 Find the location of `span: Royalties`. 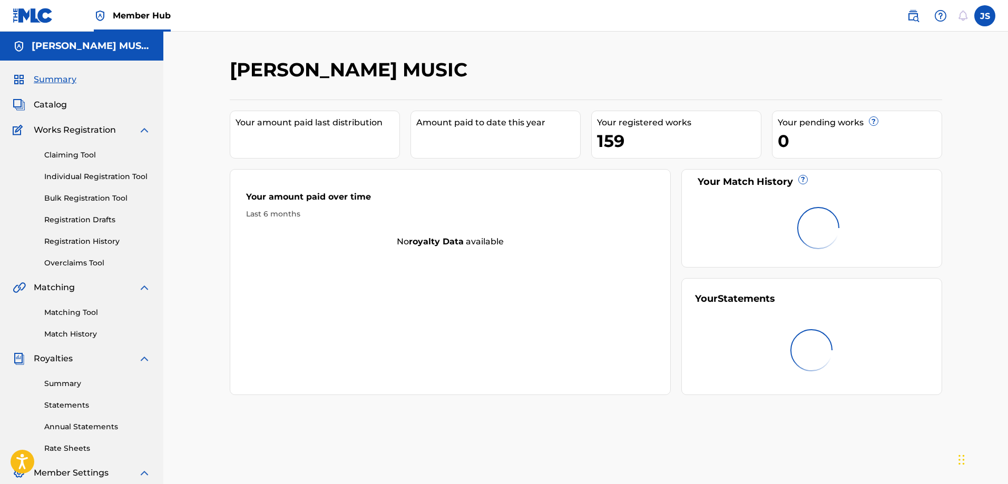

span: Royalties is located at coordinates (53, 359).